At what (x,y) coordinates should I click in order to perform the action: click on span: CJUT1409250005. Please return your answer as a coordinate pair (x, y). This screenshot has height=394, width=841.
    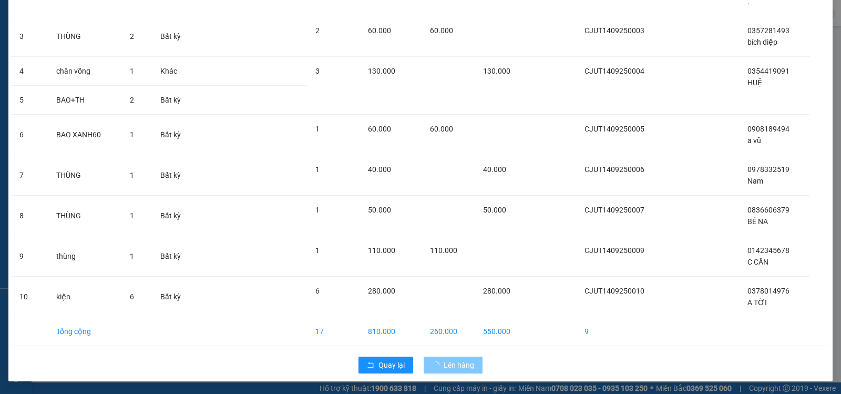
    Looking at the image, I should click on (614, 129).